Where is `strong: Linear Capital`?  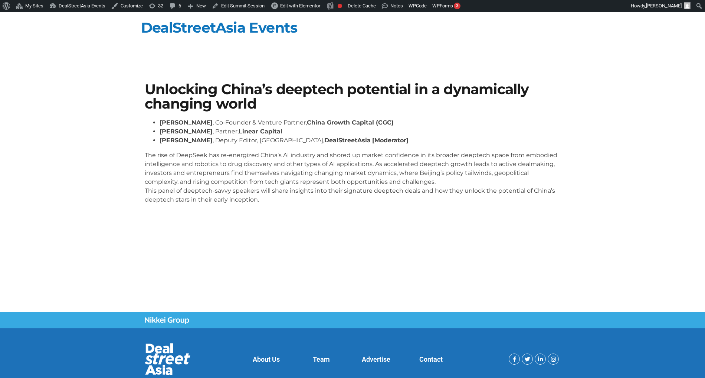
strong: Linear Capital is located at coordinates (260, 131).